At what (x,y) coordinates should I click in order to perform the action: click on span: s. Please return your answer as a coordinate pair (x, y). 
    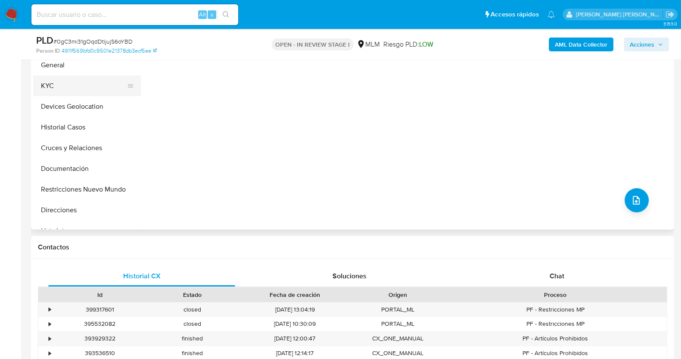
    Looking at the image, I should click on (212, 14).